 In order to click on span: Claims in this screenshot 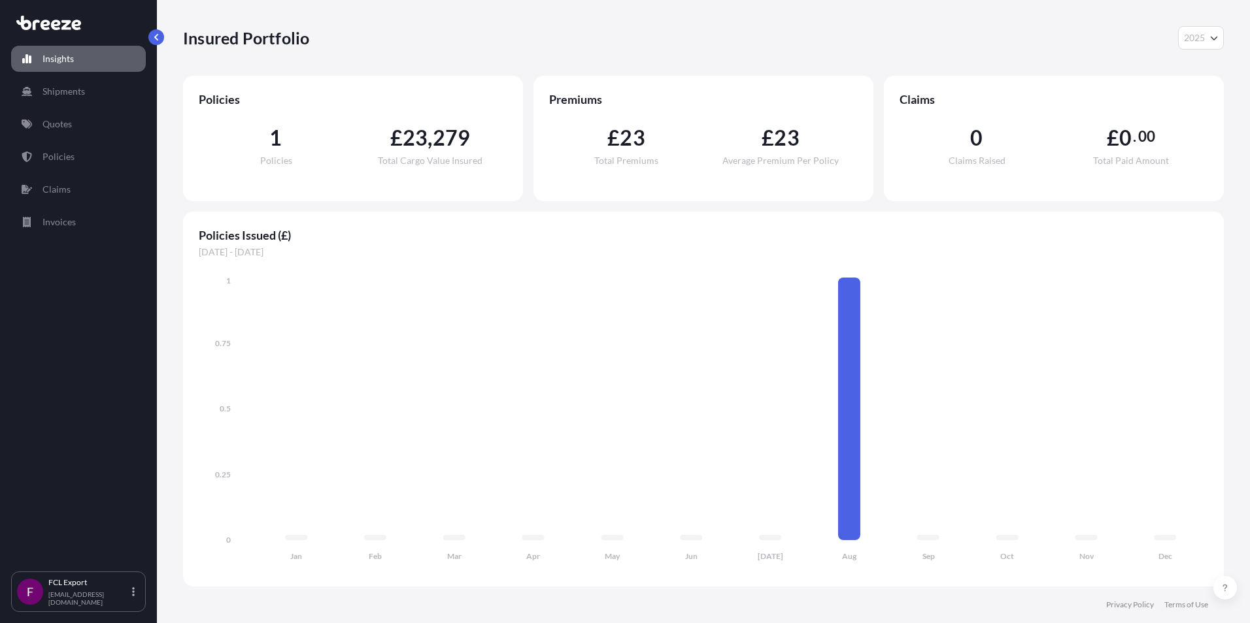, I will do `click(1054, 99)`.